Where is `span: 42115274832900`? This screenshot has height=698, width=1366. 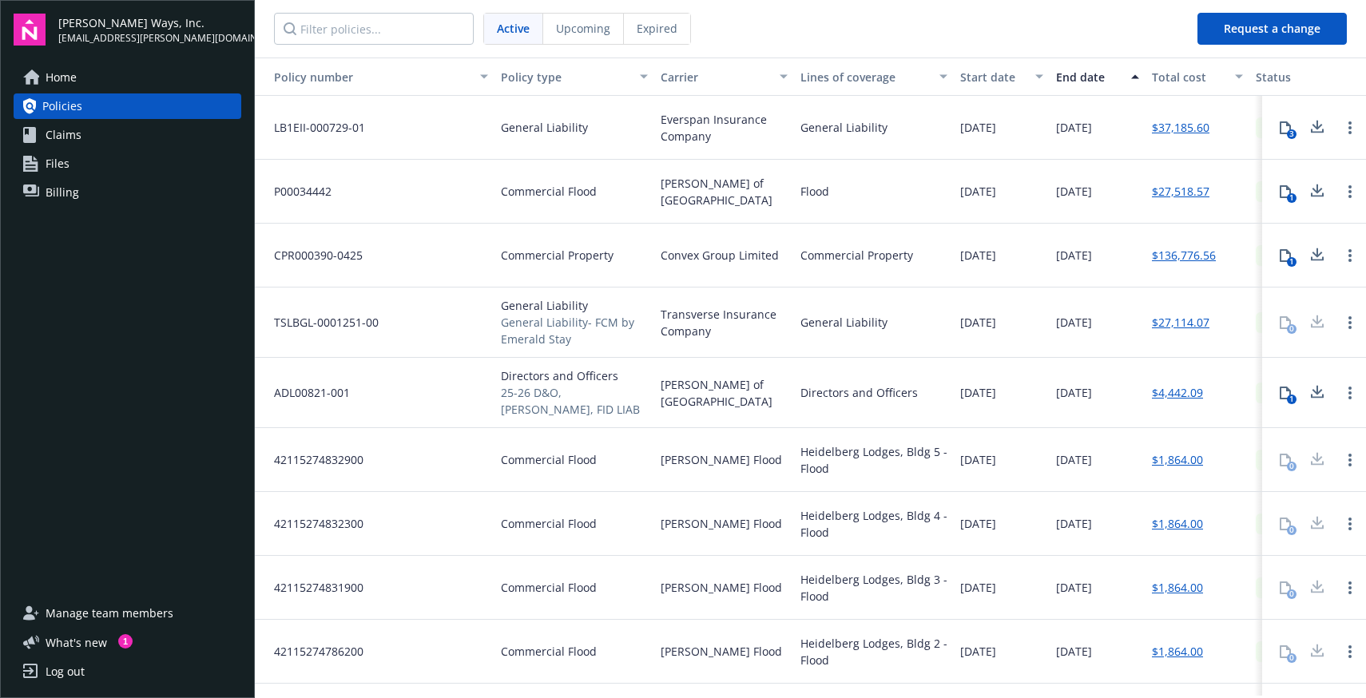
span: 42115274832900 is located at coordinates (312, 459).